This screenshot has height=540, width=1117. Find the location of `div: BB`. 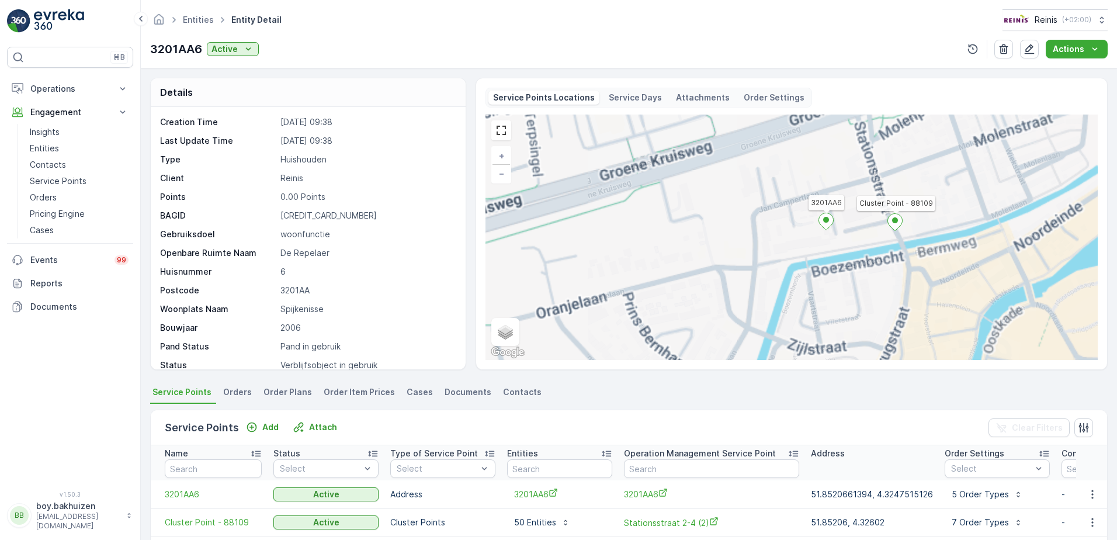

div: BB is located at coordinates (19, 515).